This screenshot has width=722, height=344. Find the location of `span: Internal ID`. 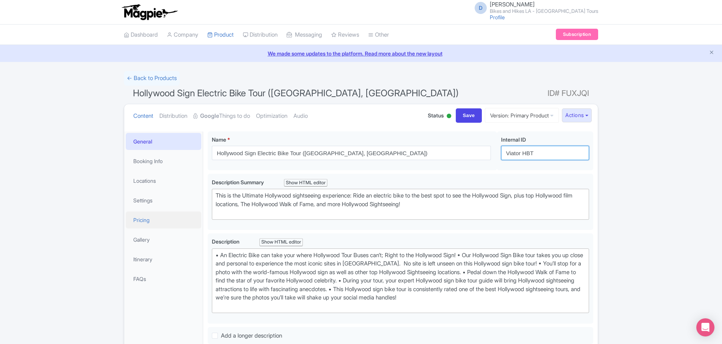

span: Internal ID is located at coordinates (514, 139).